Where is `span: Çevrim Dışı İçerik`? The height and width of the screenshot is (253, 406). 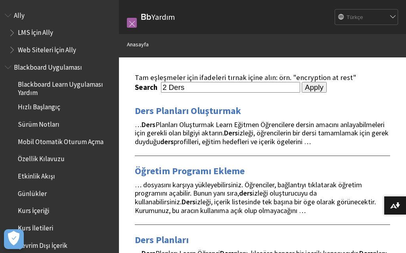 span: Çevrim Dışı İçerik is located at coordinates (42, 244).